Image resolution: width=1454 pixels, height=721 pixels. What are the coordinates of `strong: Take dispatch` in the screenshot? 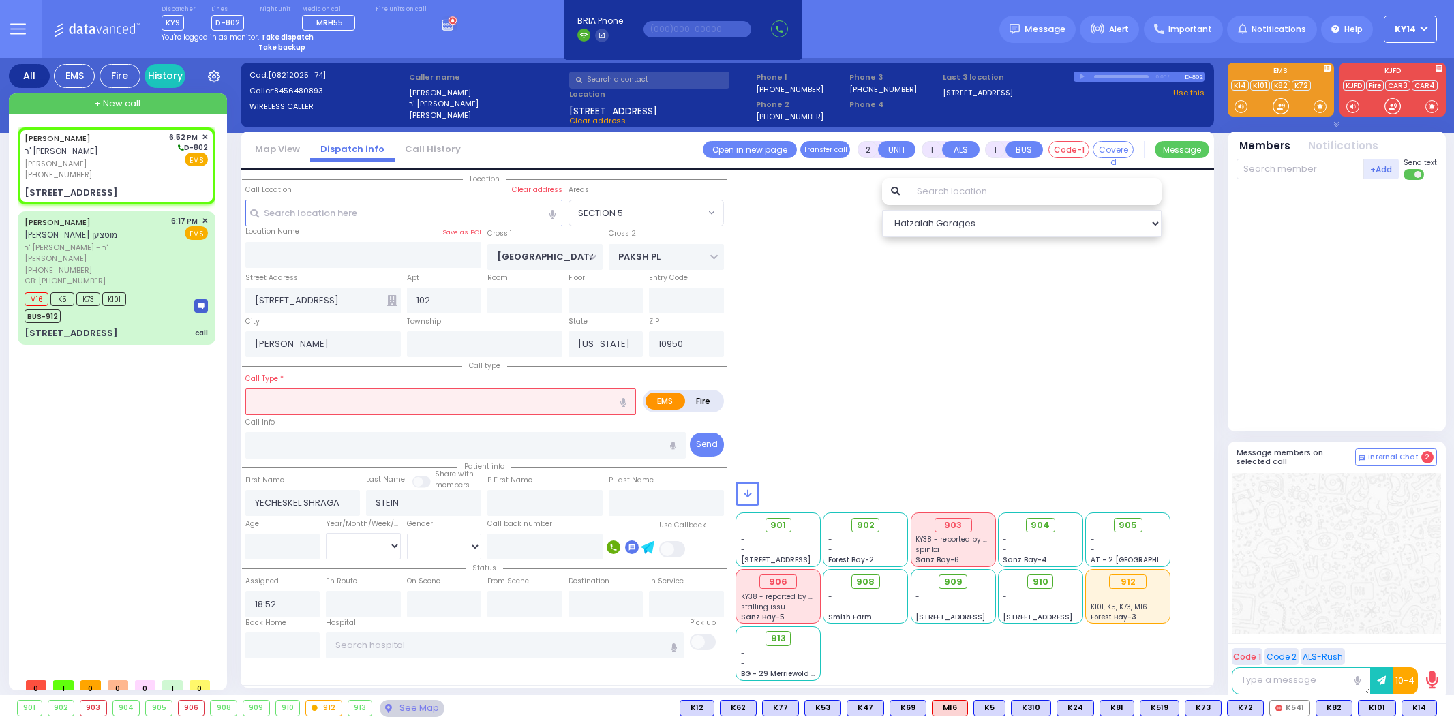 It's located at (287, 37).